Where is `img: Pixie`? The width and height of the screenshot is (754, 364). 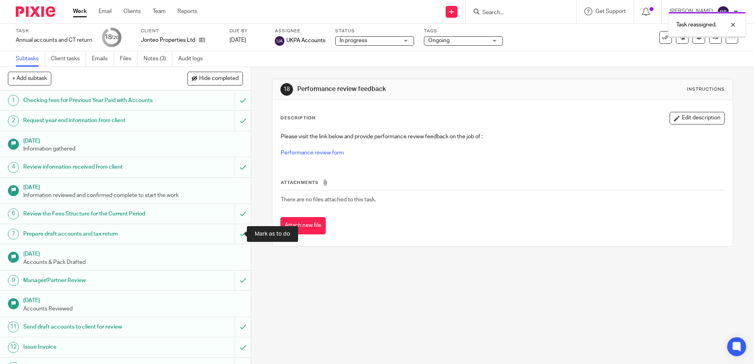 img: Pixie is located at coordinates (35, 11).